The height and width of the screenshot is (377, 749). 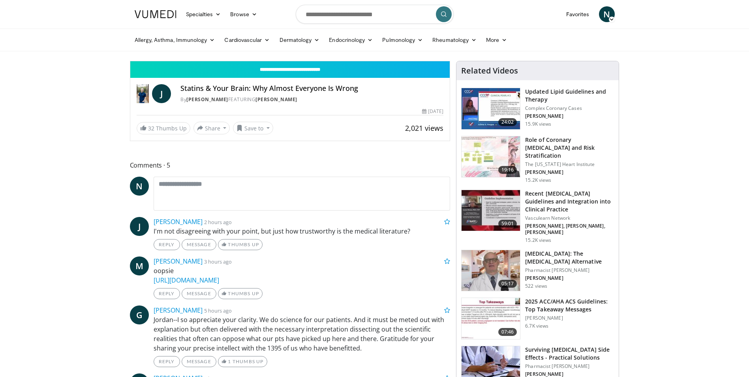 I want to click on div: By FEATURING, so click(x=312, y=100).